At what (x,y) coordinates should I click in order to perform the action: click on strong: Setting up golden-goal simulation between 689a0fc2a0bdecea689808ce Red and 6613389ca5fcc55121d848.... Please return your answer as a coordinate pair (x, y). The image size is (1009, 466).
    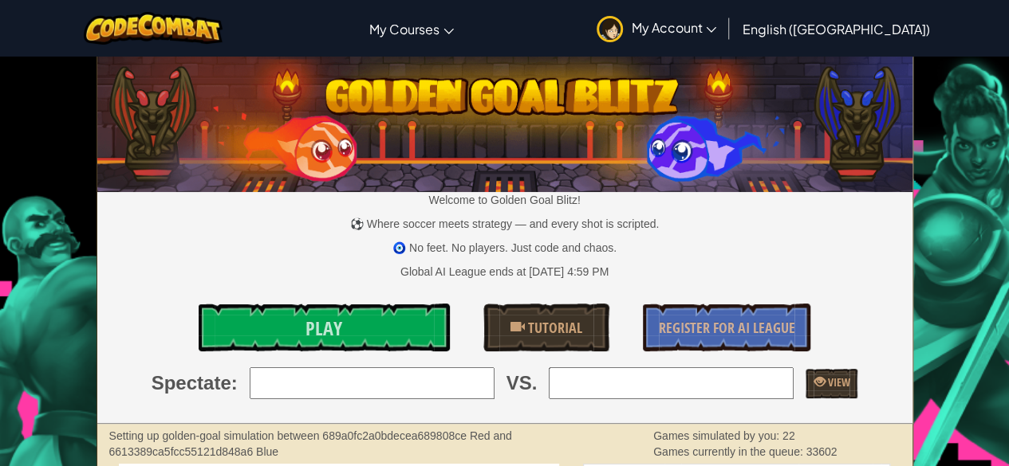
    Looking at the image, I should click on (310, 444).